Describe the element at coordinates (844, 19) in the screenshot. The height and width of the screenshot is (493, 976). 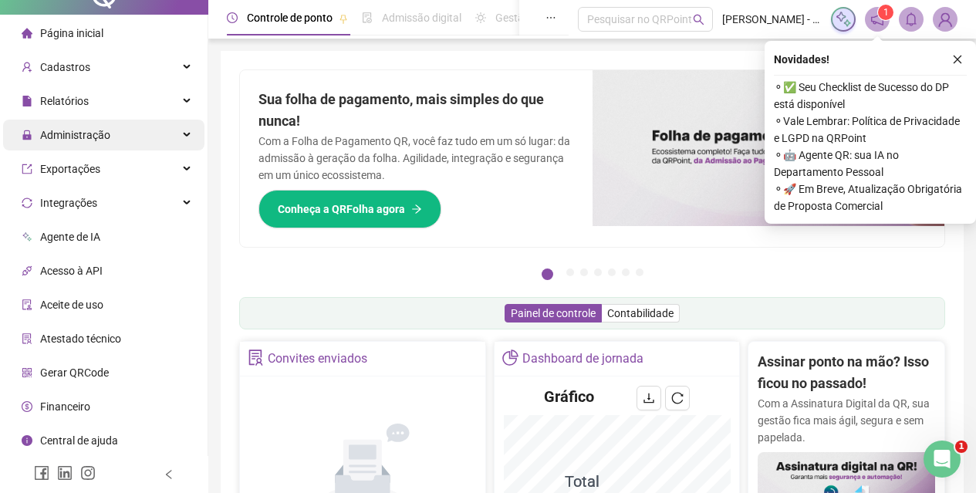
I see `img: sparkle-icon.fc2bf0ac1784a2077858766a79e2daf3.svg` at that location.